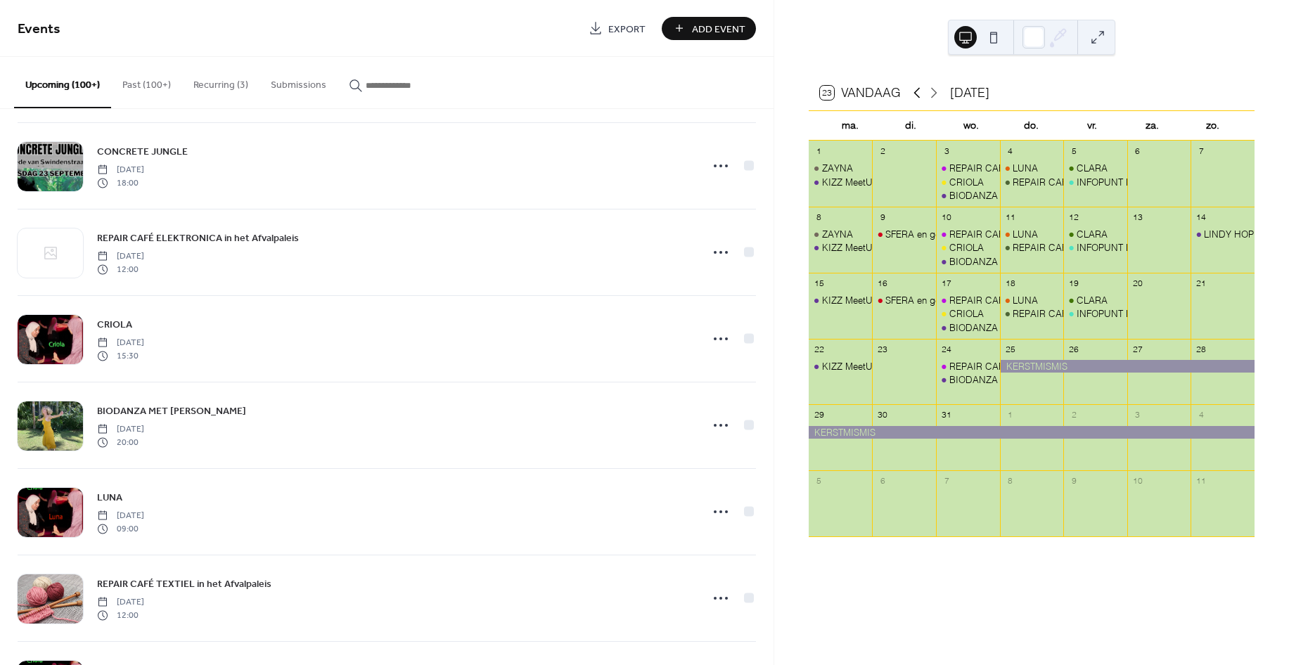 The width and height of the screenshot is (1289, 665). Describe the element at coordinates (818, 283) in the screenshot. I see `div: 15` at that location.